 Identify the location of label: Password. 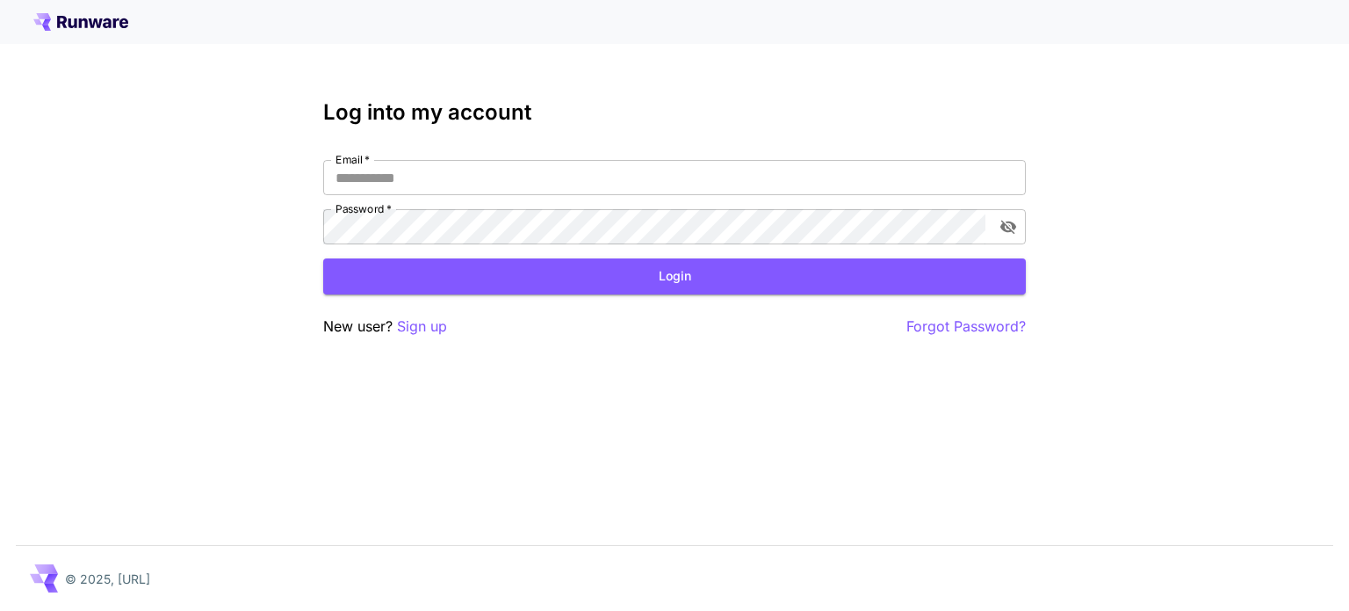
(364, 208).